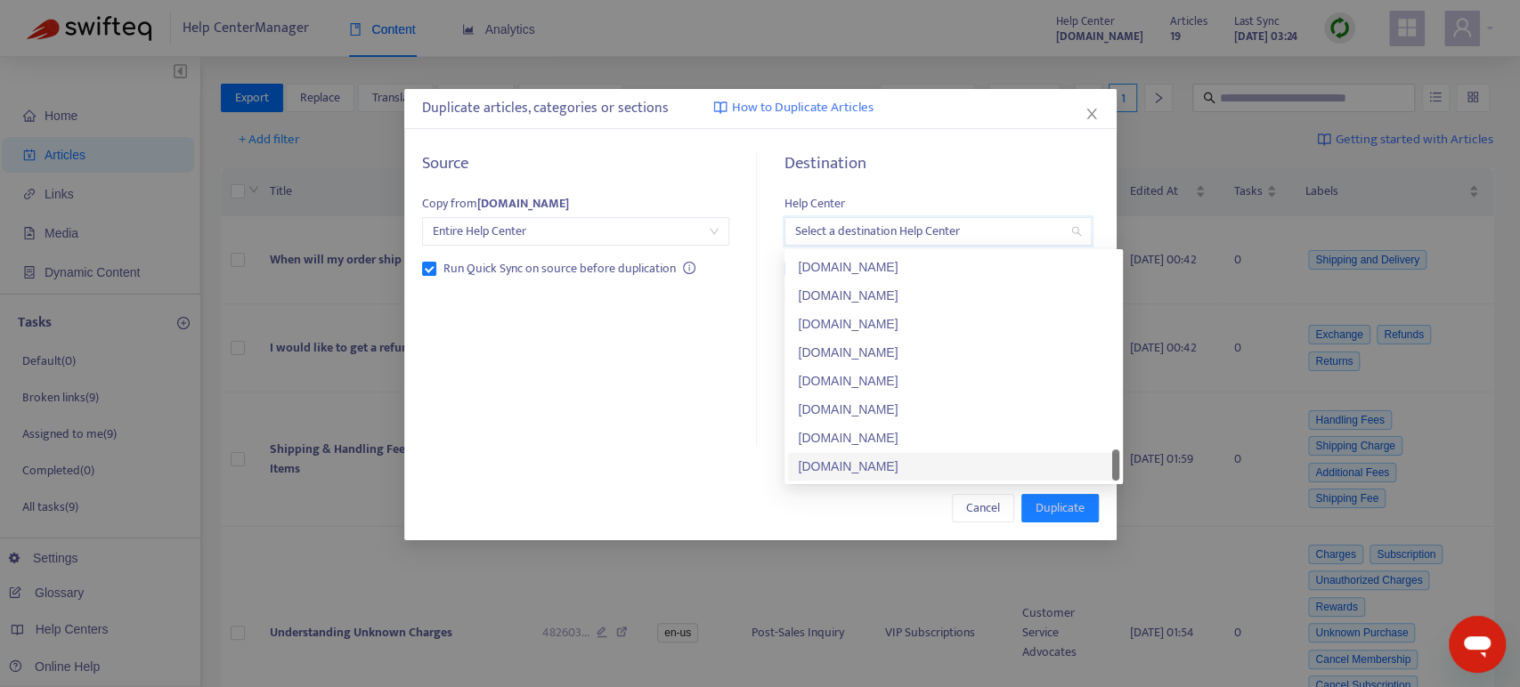  What do you see at coordinates (954, 324) in the screenshot?
I see `div: clothncuddles.zendesk.com` at bounding box center [954, 324].